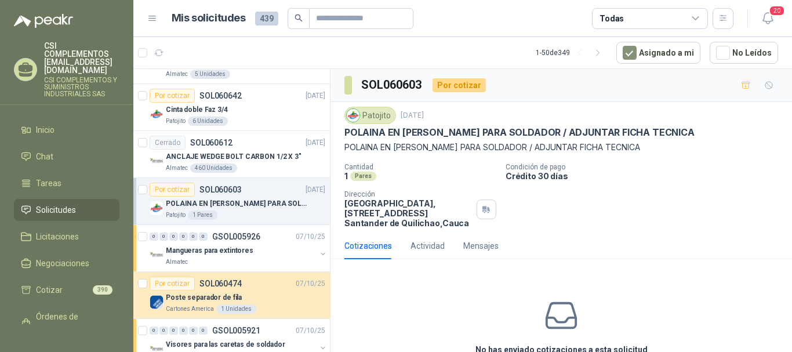 Image resolution: width=792 pixels, height=352 pixels. I want to click on a: 0 0 0 0 0 0 GSOL00592607/10/25 Company LogoMangueras para extintoresAlmatec, so click(238, 248).